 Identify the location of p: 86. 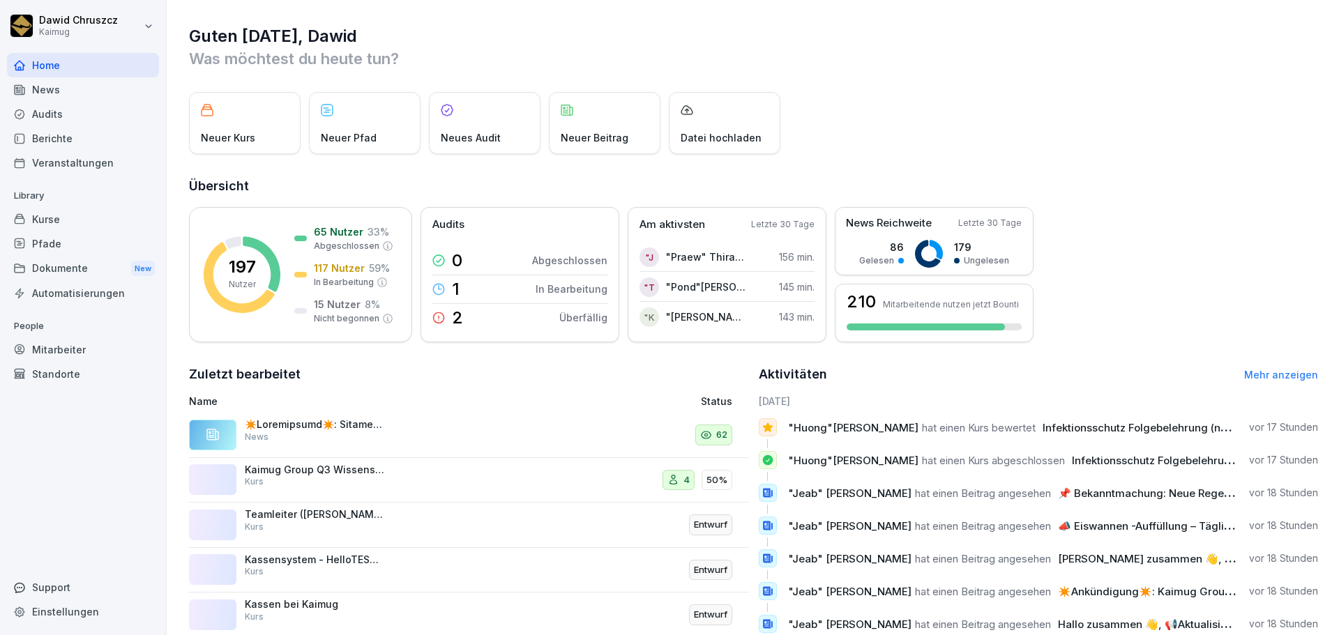
(882, 247).